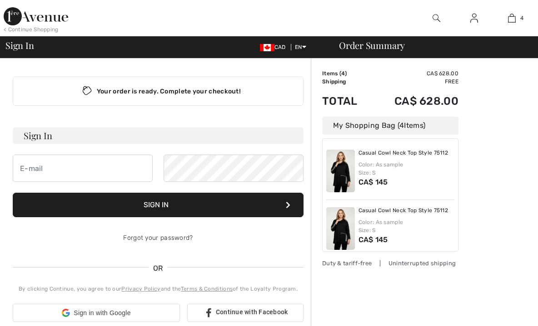 This screenshot has height=326, width=538. I want to click on img: Canadian Dollar, so click(267, 48).